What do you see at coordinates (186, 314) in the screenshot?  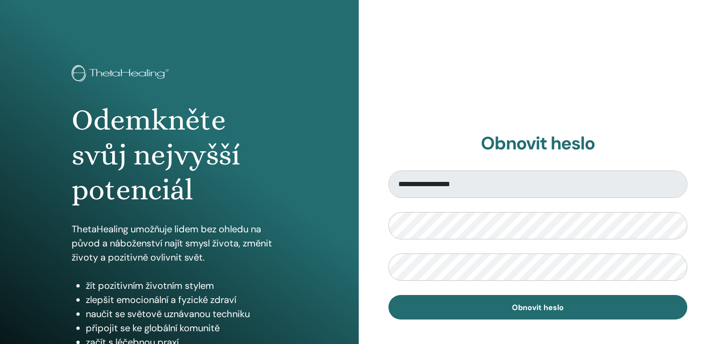 I see `li: naučit se světově uznávanou techniku` at bounding box center [186, 314].